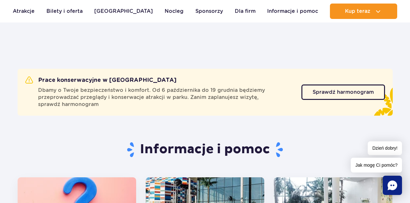  What do you see at coordinates (166, 97) in the screenshot?
I see `span: Dbamy o Twoje bezpieczeństwo i komfort. Od 6 października do 19 grudnia będziemy przeprowadzać pr...` at bounding box center [166, 97].